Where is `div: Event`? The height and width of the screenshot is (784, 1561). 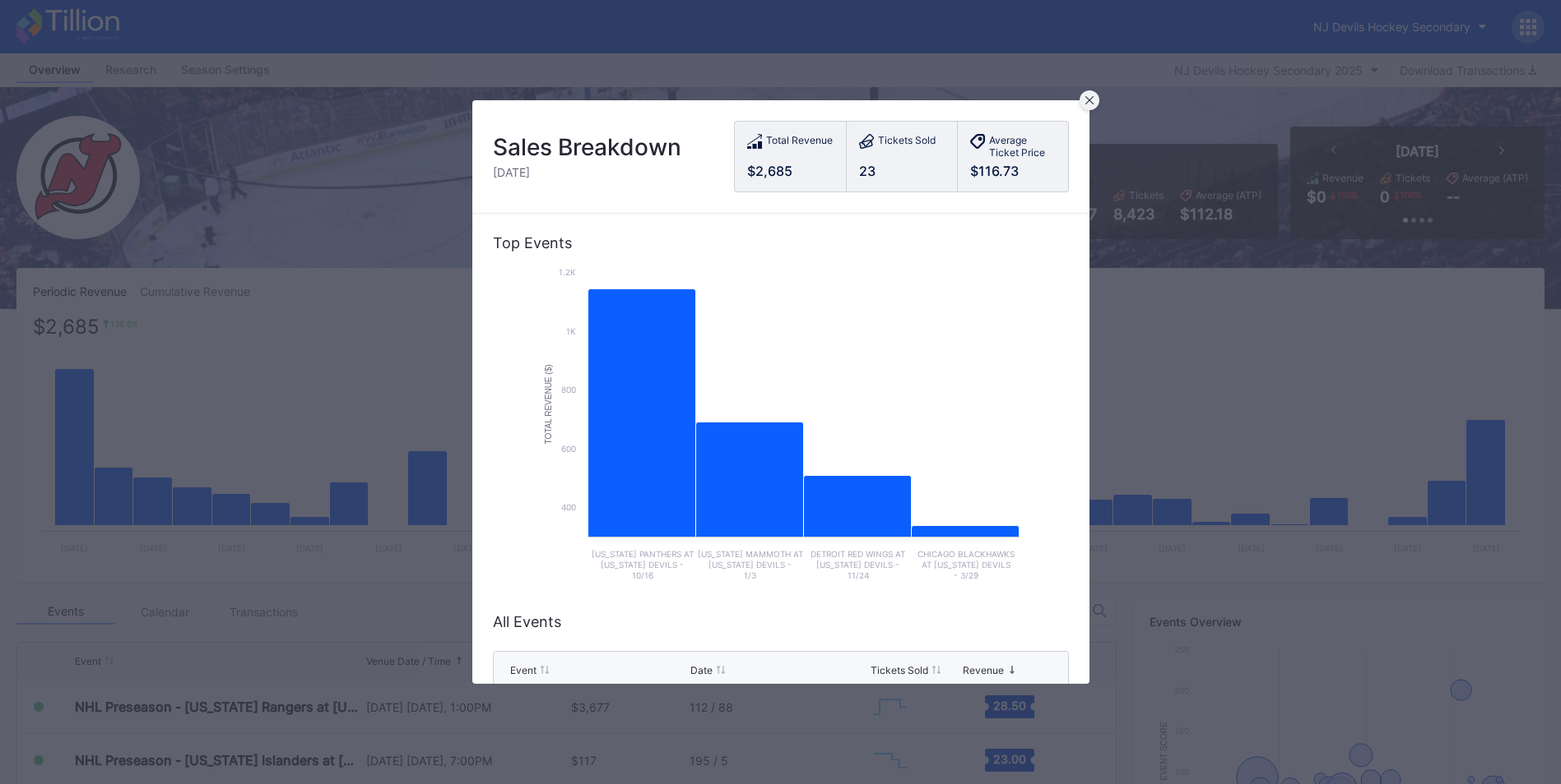
div: Event is located at coordinates (524, 670).